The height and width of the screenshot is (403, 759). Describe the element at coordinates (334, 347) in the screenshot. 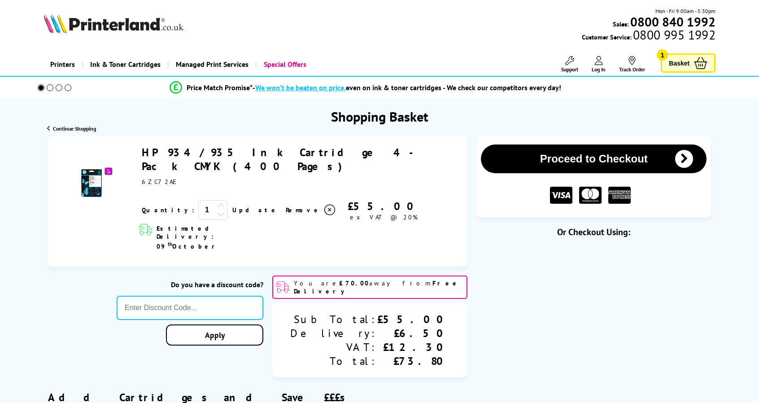

I see `div: VAT:` at that location.